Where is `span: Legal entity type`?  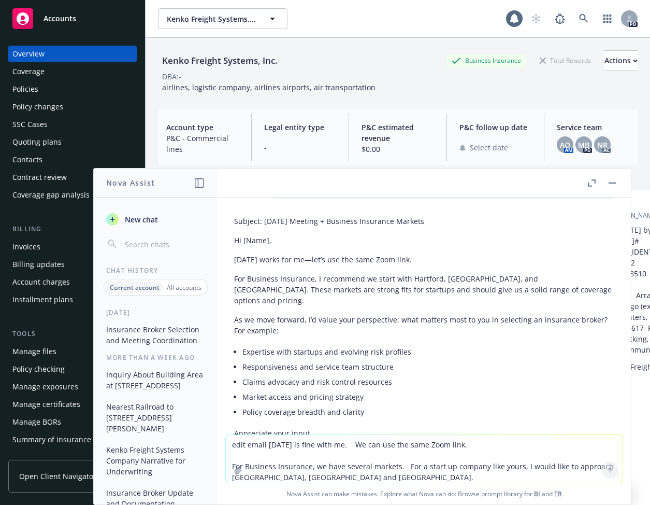 span: Legal entity type is located at coordinates (301, 127).